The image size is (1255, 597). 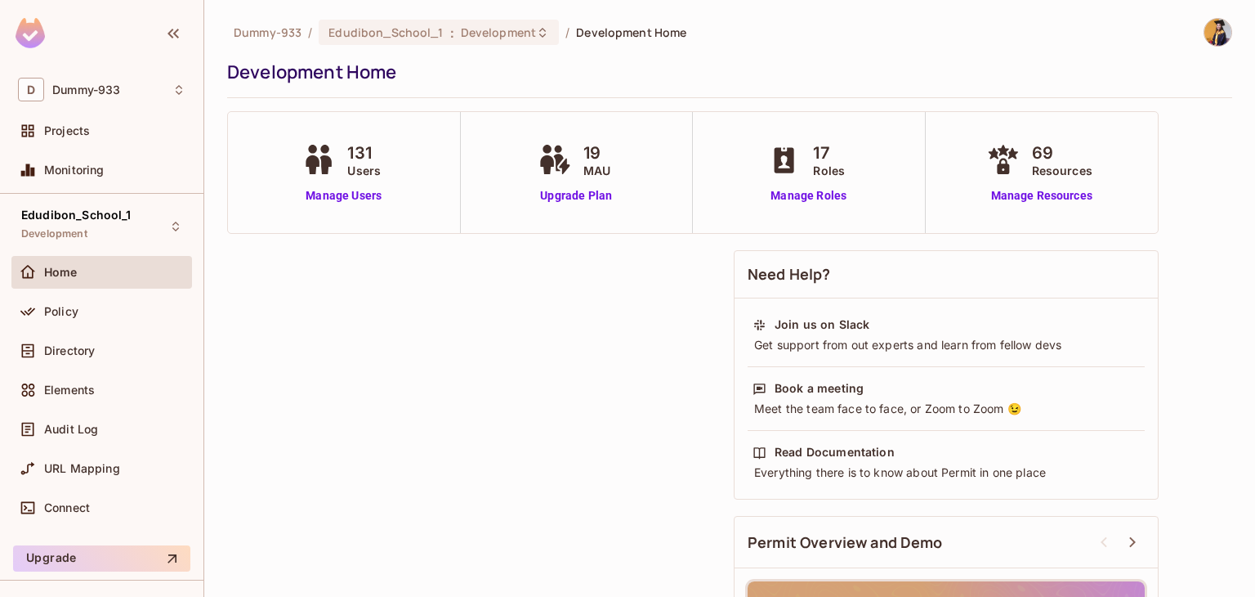 What do you see at coordinates (1063, 170) in the screenshot?
I see `span: Resources` at bounding box center [1063, 170].